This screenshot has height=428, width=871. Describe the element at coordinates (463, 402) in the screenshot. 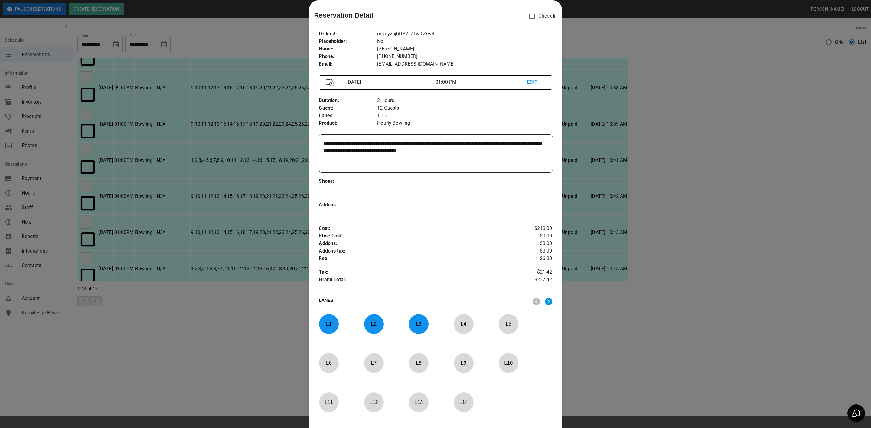

I see `p: L 14` at that location.